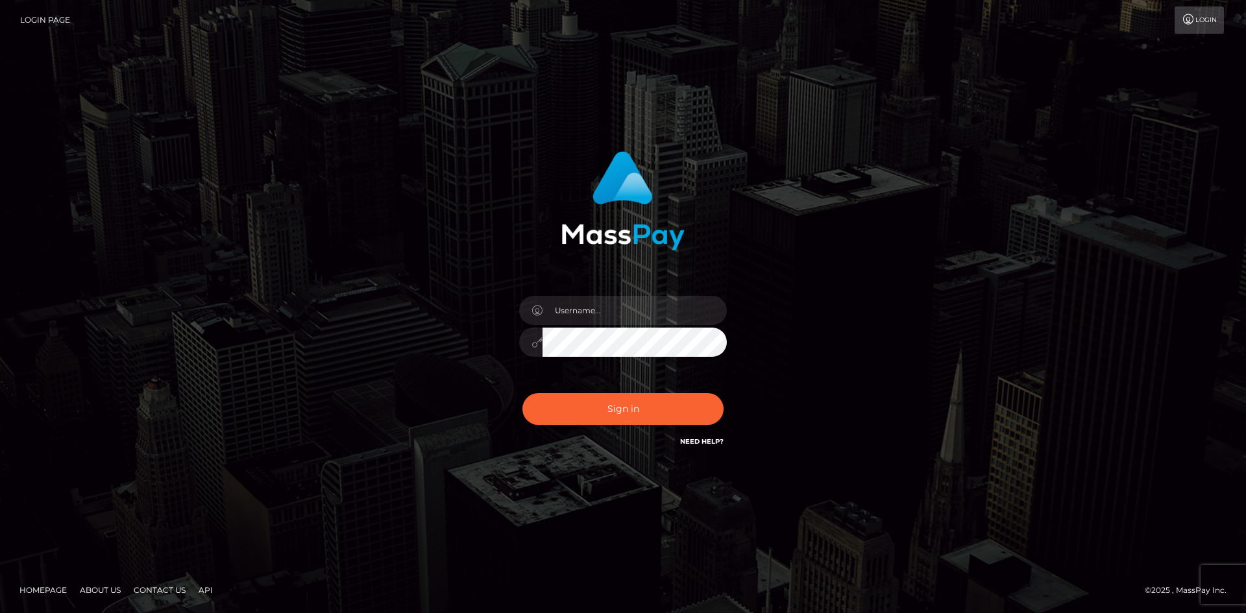  I want to click on a: About Us, so click(100, 590).